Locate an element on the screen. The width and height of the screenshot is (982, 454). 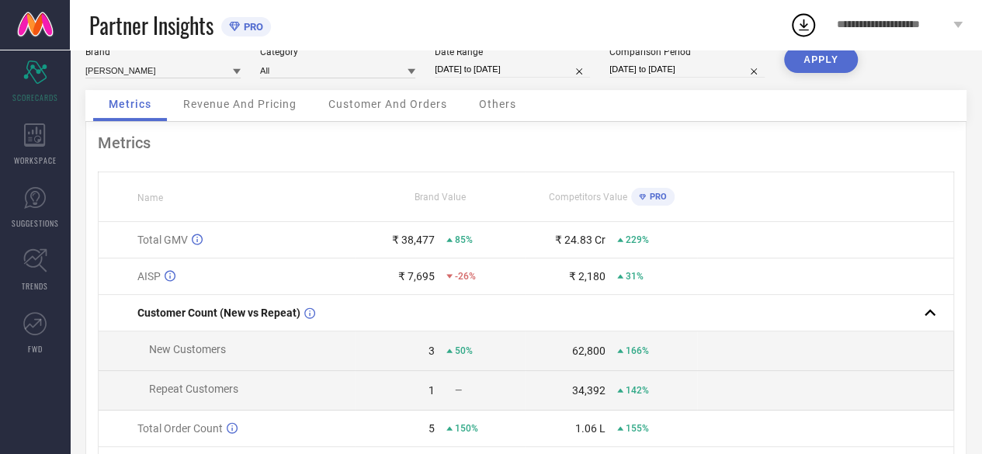
span: FWD is located at coordinates (35, 348).